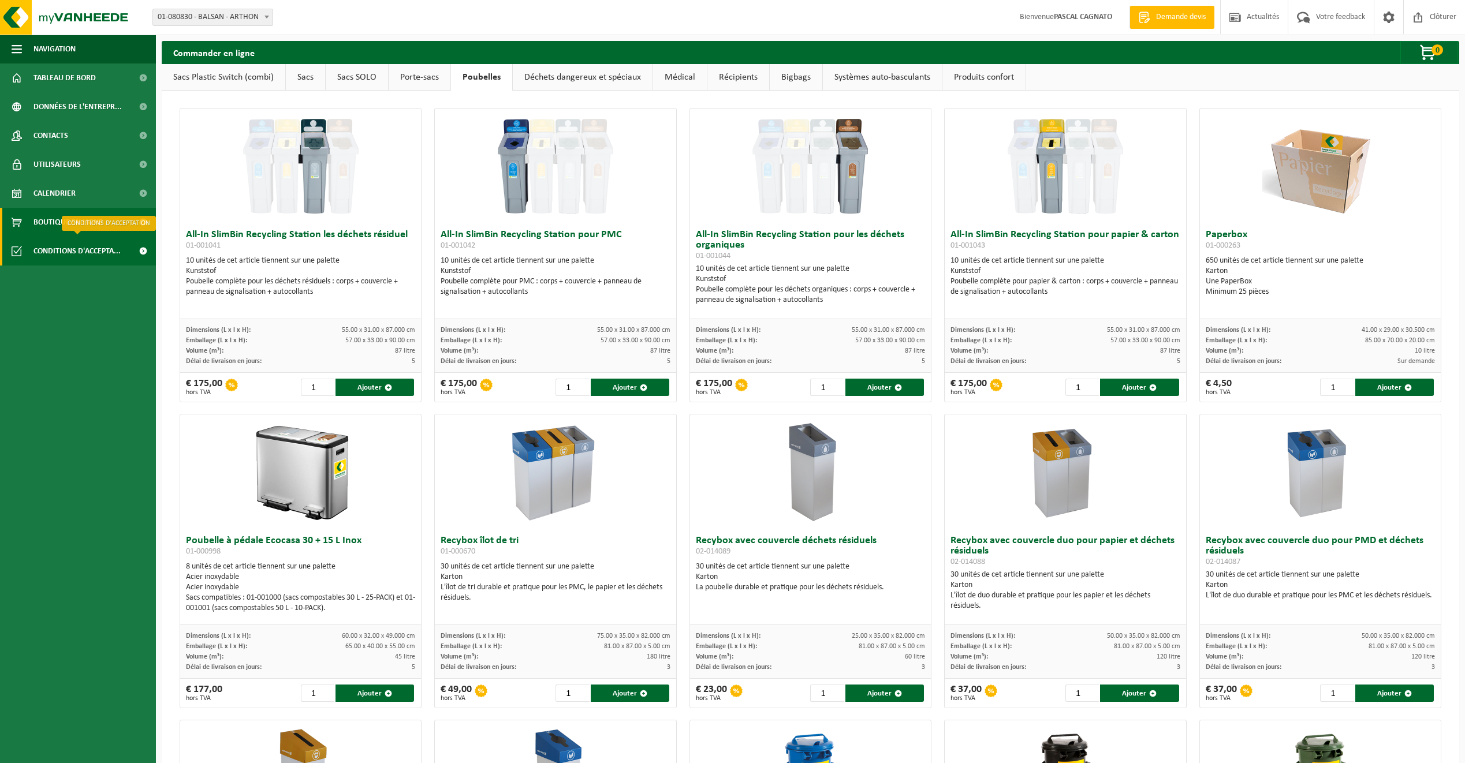  Describe the element at coordinates (679, 77) in the screenshot. I see `a: Médical` at that location.